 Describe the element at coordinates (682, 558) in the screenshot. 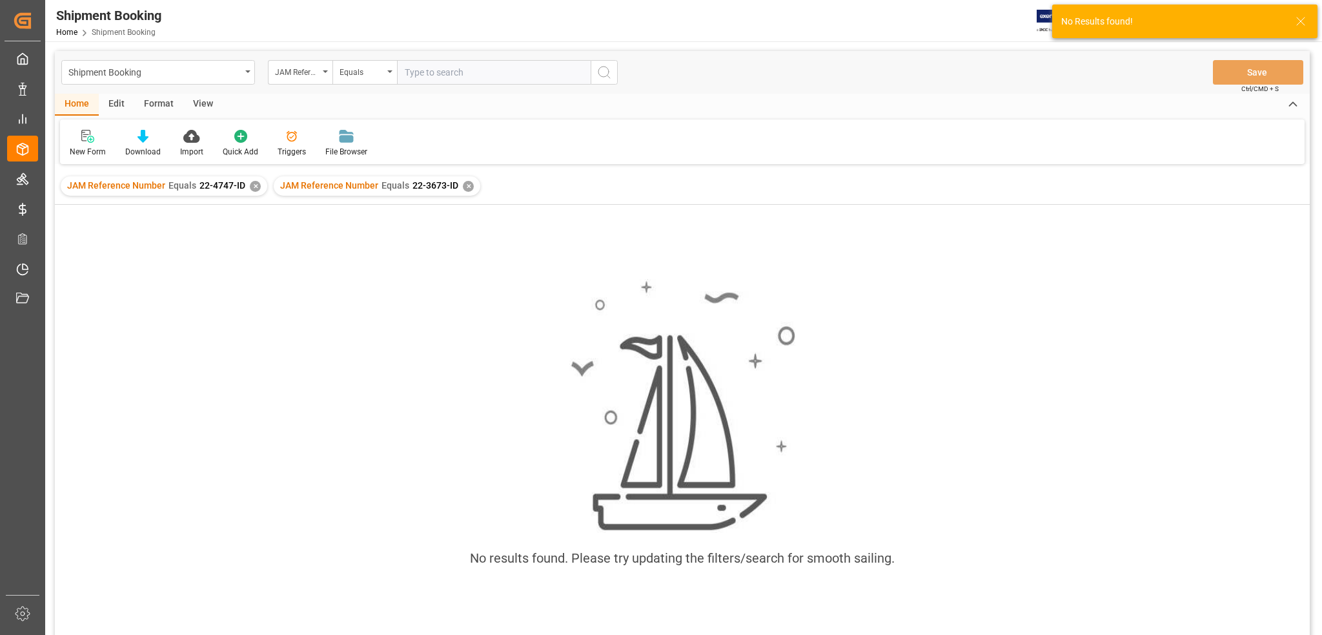

I see `div: No results found. Please try updating the filters/search for smooth sailing.` at that location.